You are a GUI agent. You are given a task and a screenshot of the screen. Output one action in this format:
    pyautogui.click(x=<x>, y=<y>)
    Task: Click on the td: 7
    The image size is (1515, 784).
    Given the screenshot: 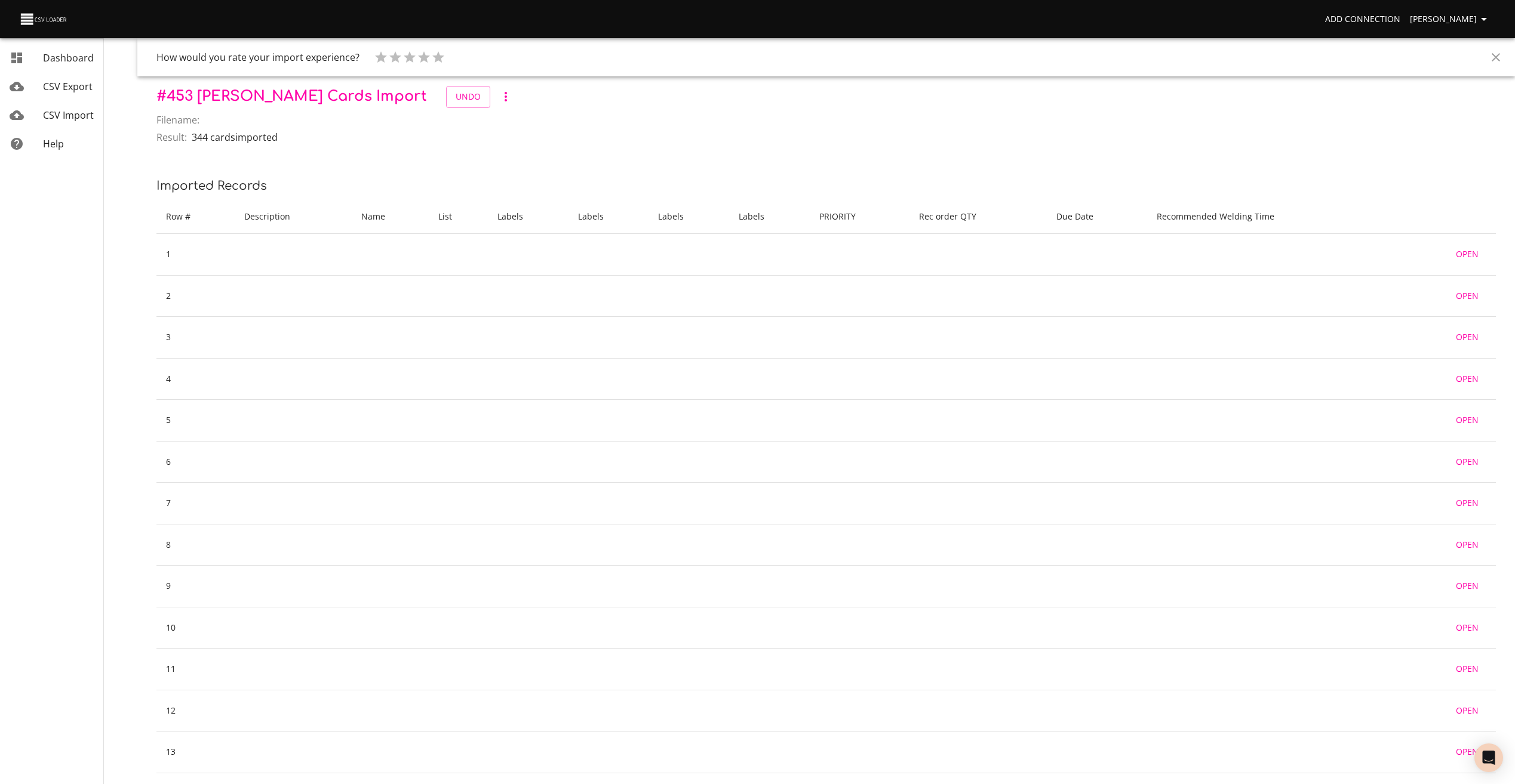 What is the action you would take?
    pyautogui.click(x=195, y=504)
    